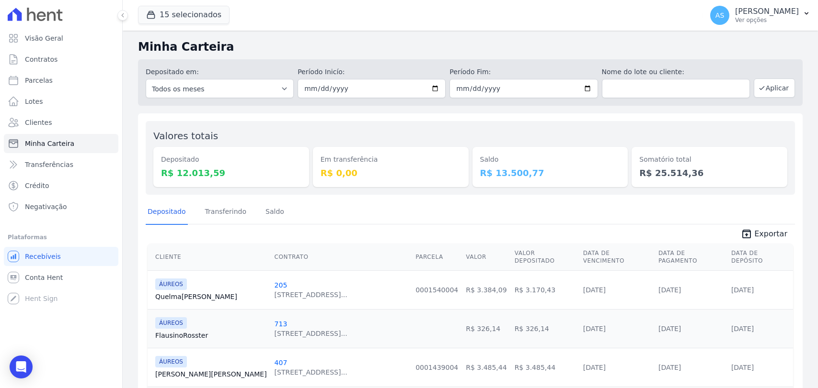 This screenshot has height=388, width=818. I want to click on p: Ver opções, so click(766, 20).